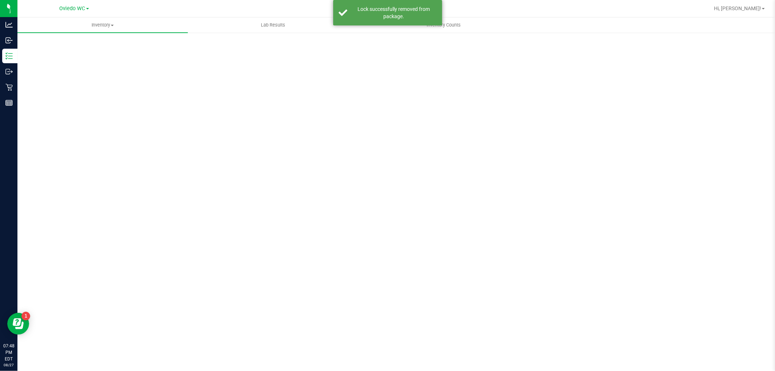 This screenshot has height=371, width=775. I want to click on a: Inventory, so click(102, 25).